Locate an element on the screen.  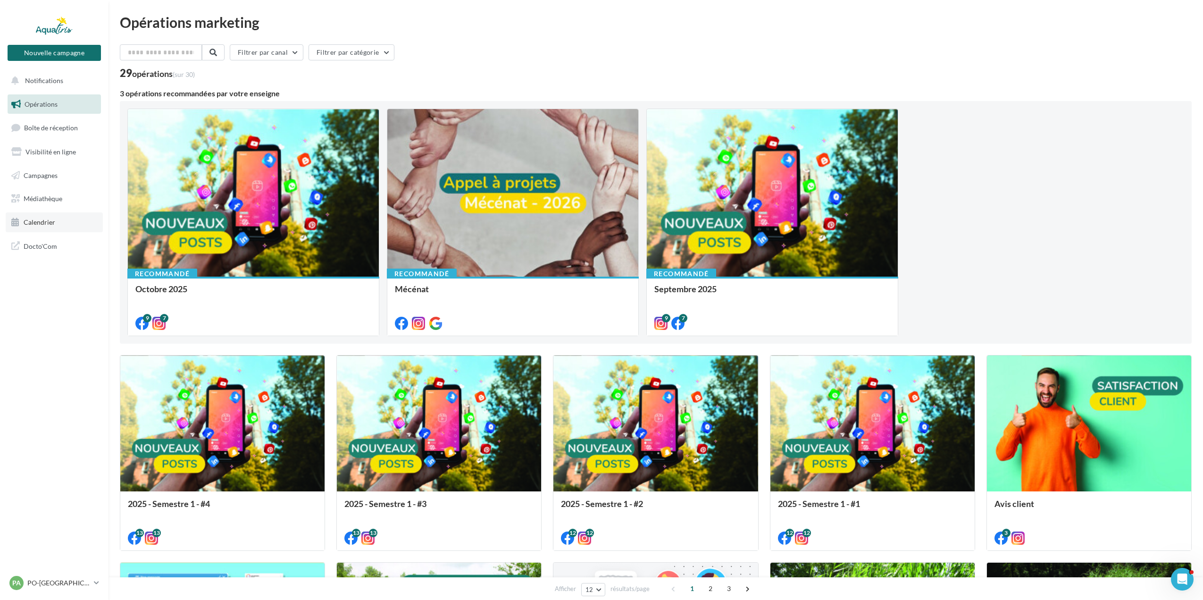
div: Octobre 2025 is located at coordinates (253, 294).